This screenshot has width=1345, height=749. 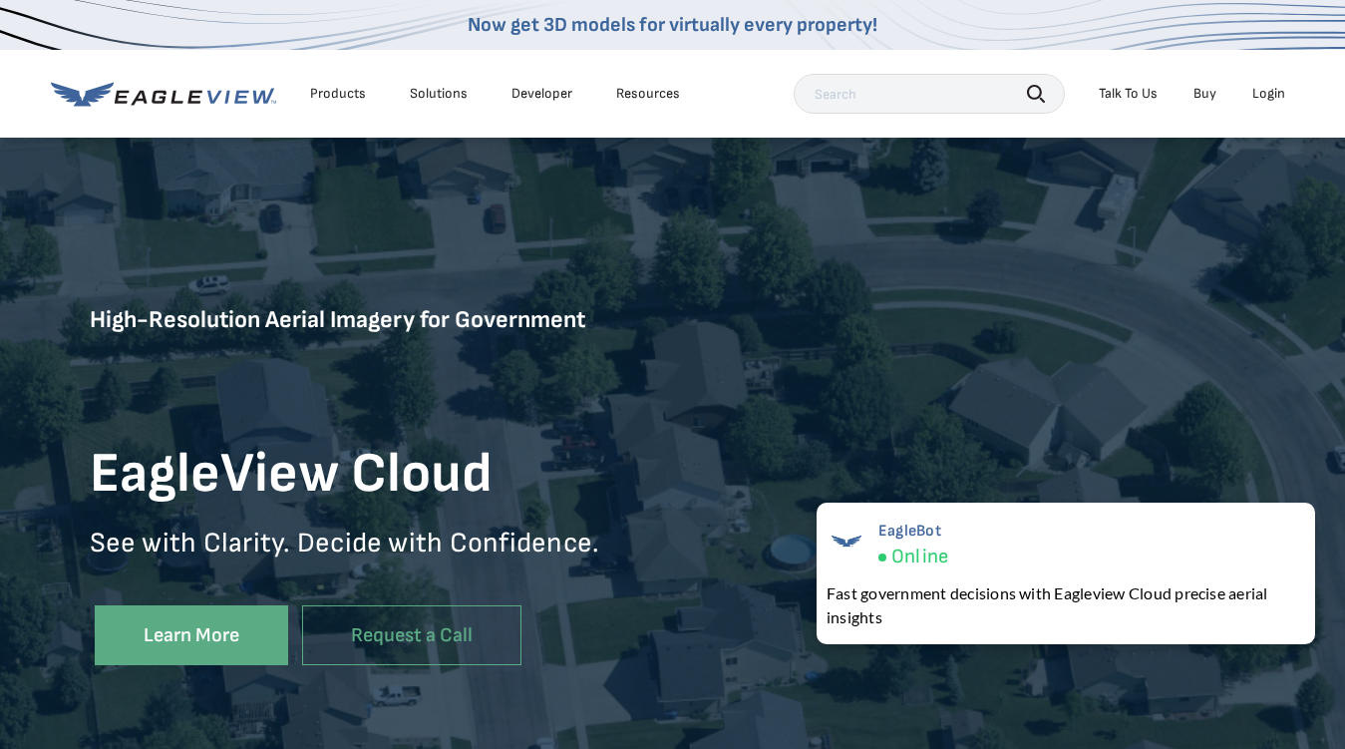 What do you see at coordinates (920, 557) in the screenshot?
I see `span: Online` at bounding box center [920, 557].